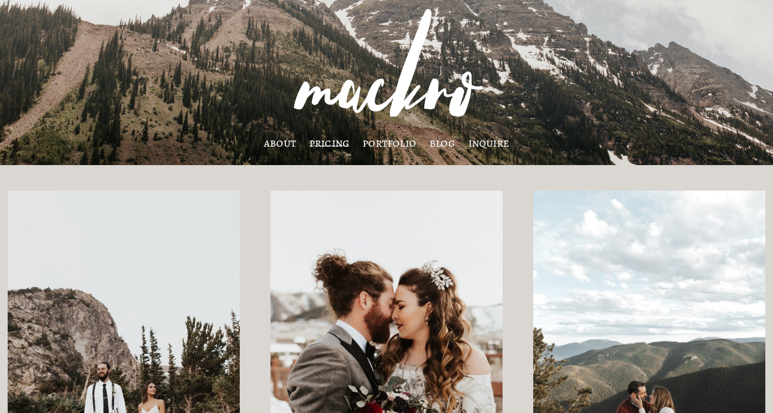 The width and height of the screenshot is (773, 413). Describe the element at coordinates (489, 143) in the screenshot. I see `a: inquire` at that location.